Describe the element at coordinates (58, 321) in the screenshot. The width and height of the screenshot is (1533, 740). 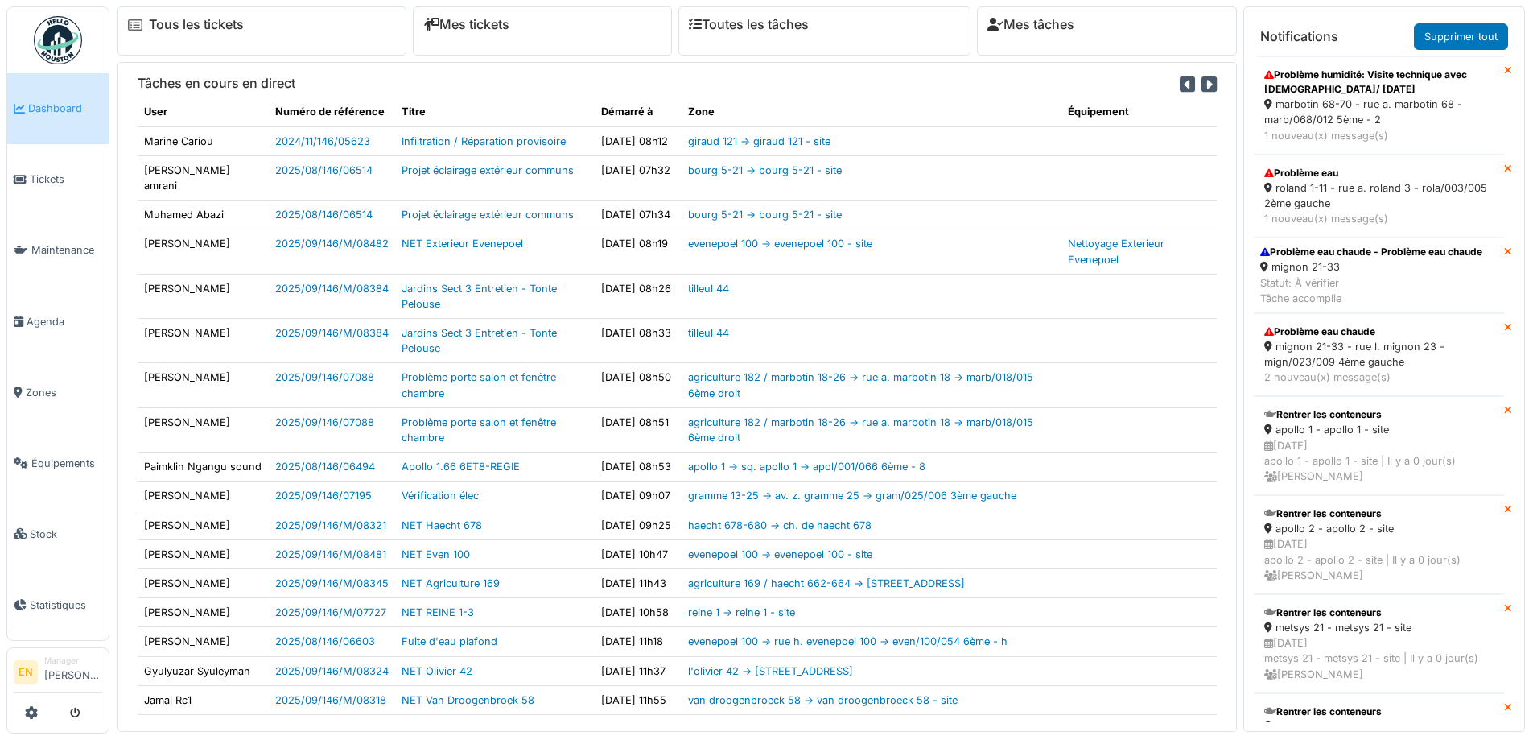
I see `a: Agenda` at that location.